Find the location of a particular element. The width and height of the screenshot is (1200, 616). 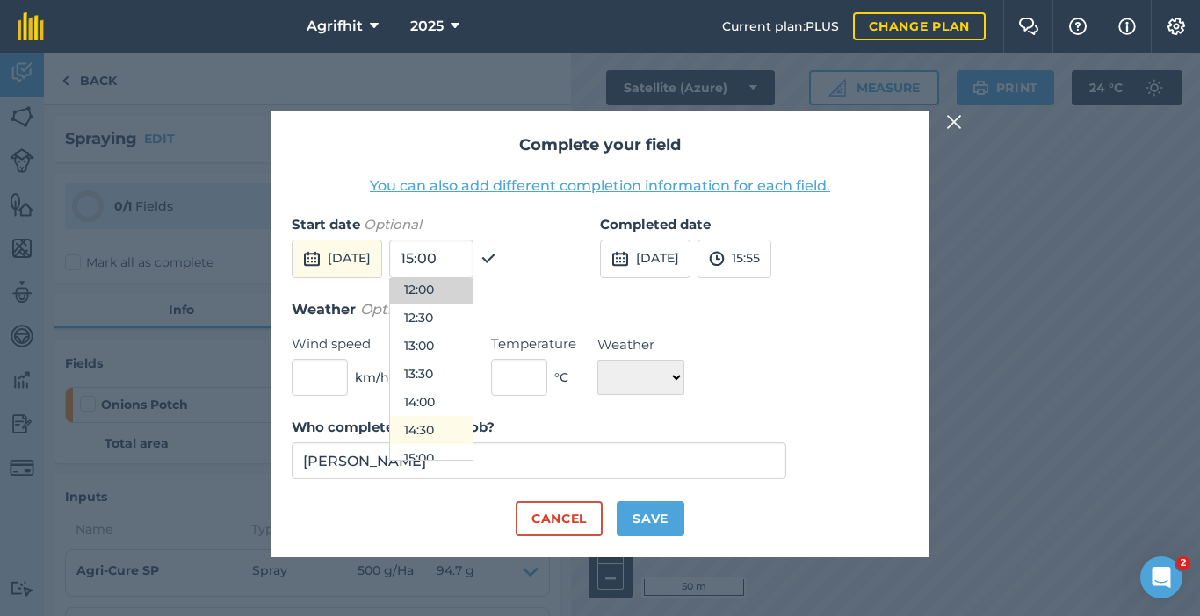

span: Agrifhit is located at coordinates (335, 26).